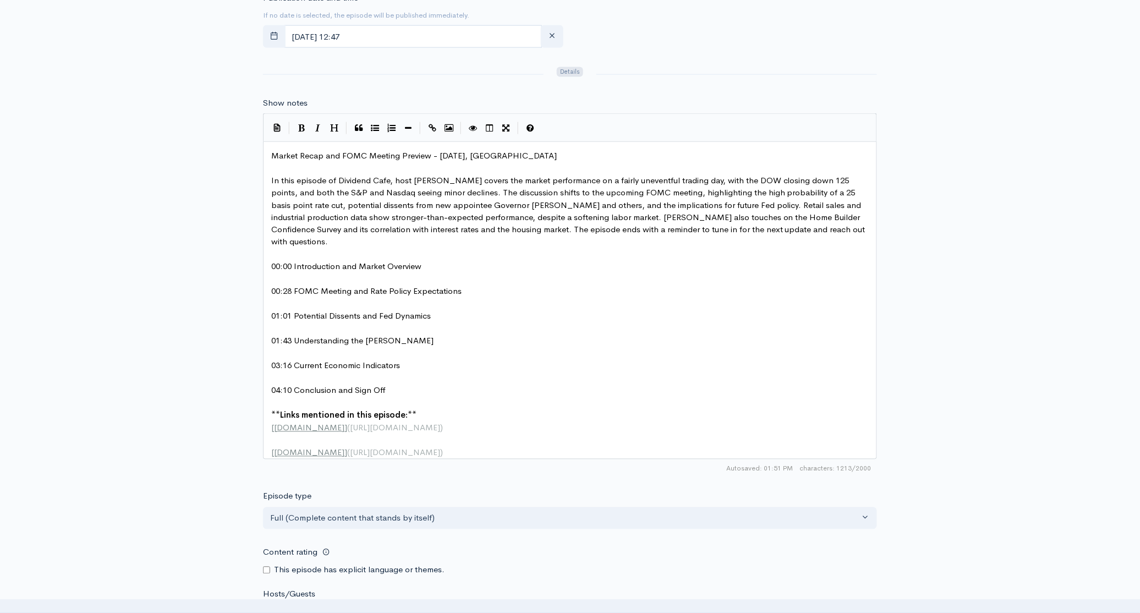 The image size is (1140, 613). What do you see at coordinates (318, 128) in the screenshot?
I see `button: Italic` at bounding box center [318, 128].